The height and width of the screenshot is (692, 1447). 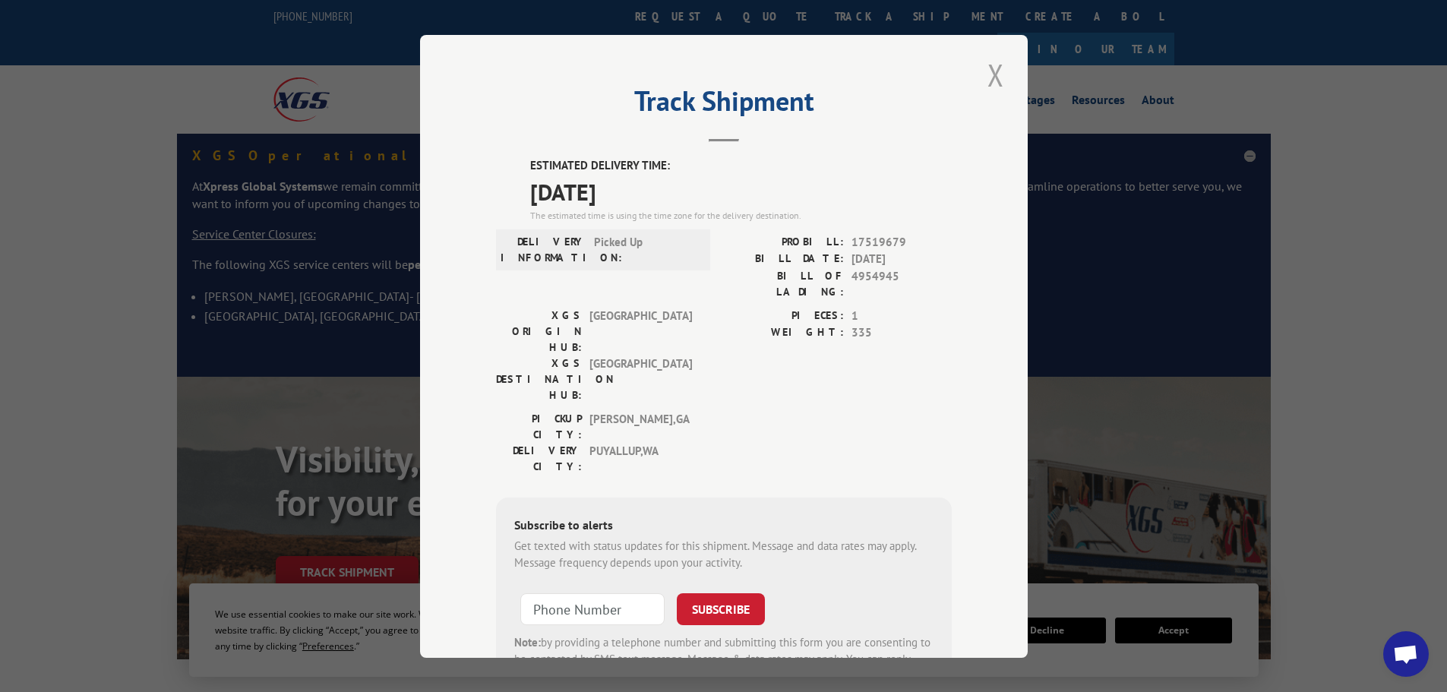 What do you see at coordinates (784, 315) in the screenshot?
I see `label: PIECES:` at bounding box center [784, 315].